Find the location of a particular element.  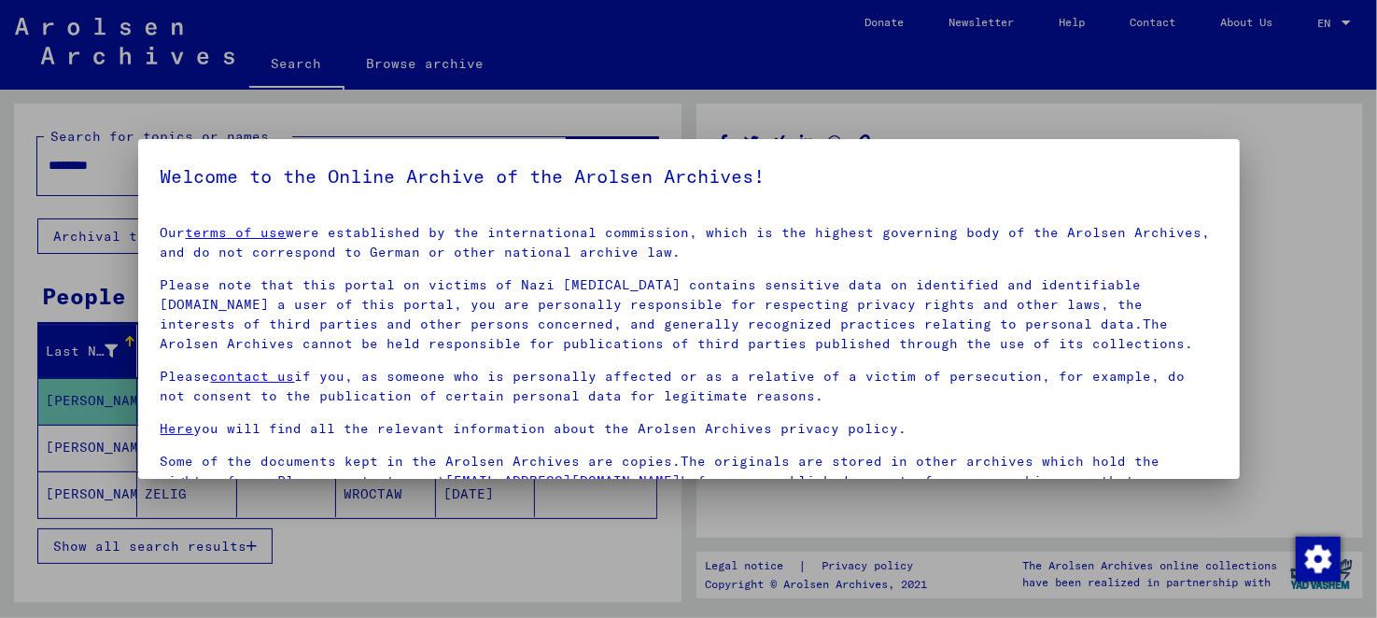

p: Please if you, as someone who is personally affected or as a relative of a victim of persecution,... is located at coordinates (689, 387).